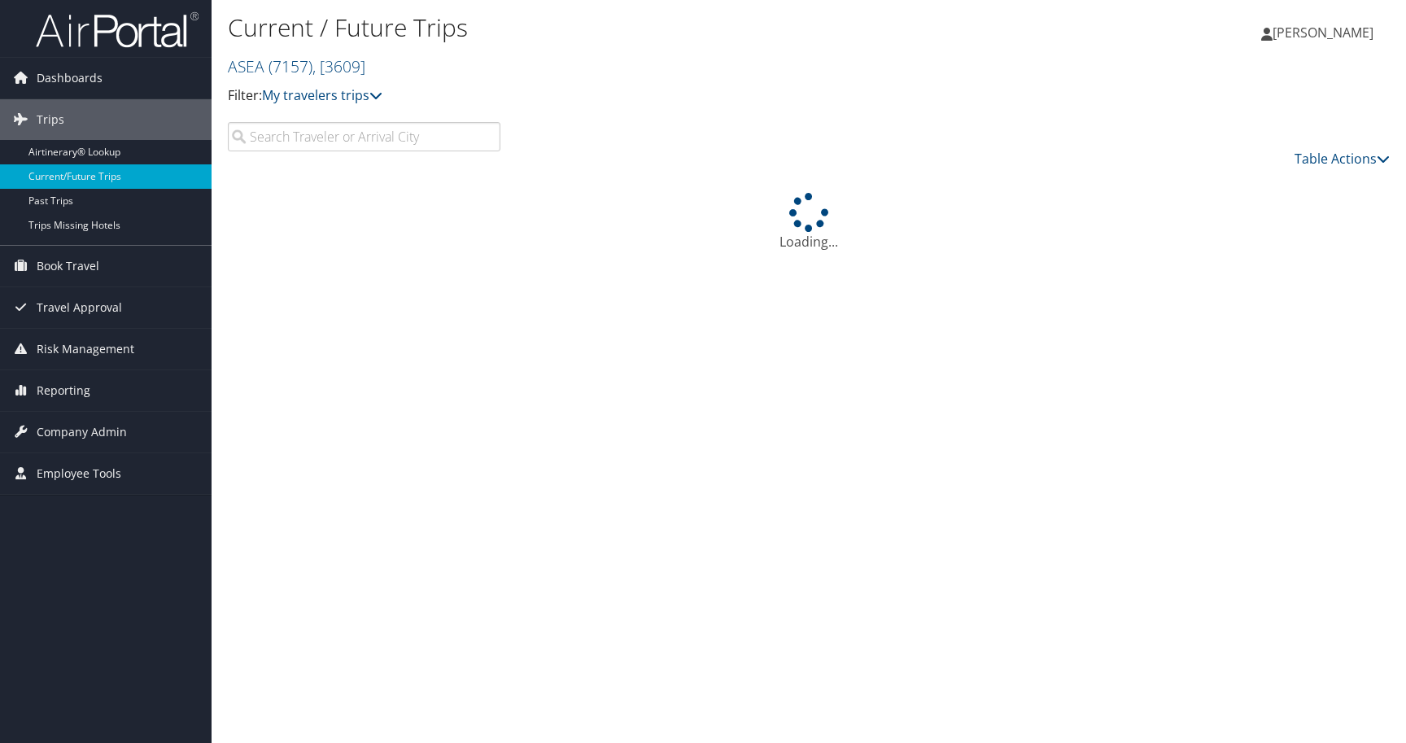 The height and width of the screenshot is (743, 1406). What do you see at coordinates (322, 95) in the screenshot?
I see `a: My travelers trips` at bounding box center [322, 95].